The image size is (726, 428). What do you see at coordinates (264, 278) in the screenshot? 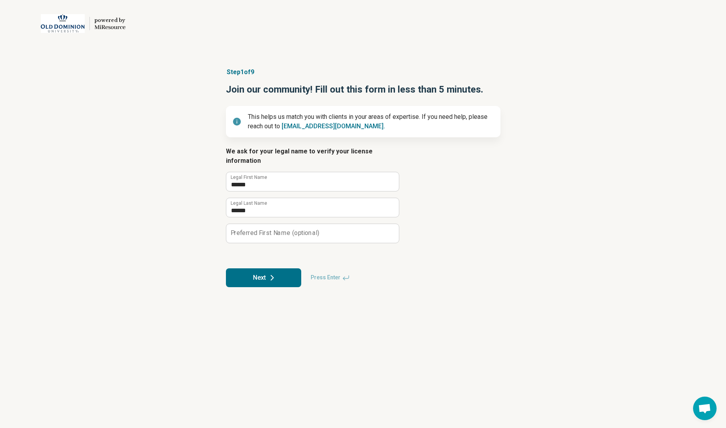
I see `button: Next` at bounding box center [264, 278].